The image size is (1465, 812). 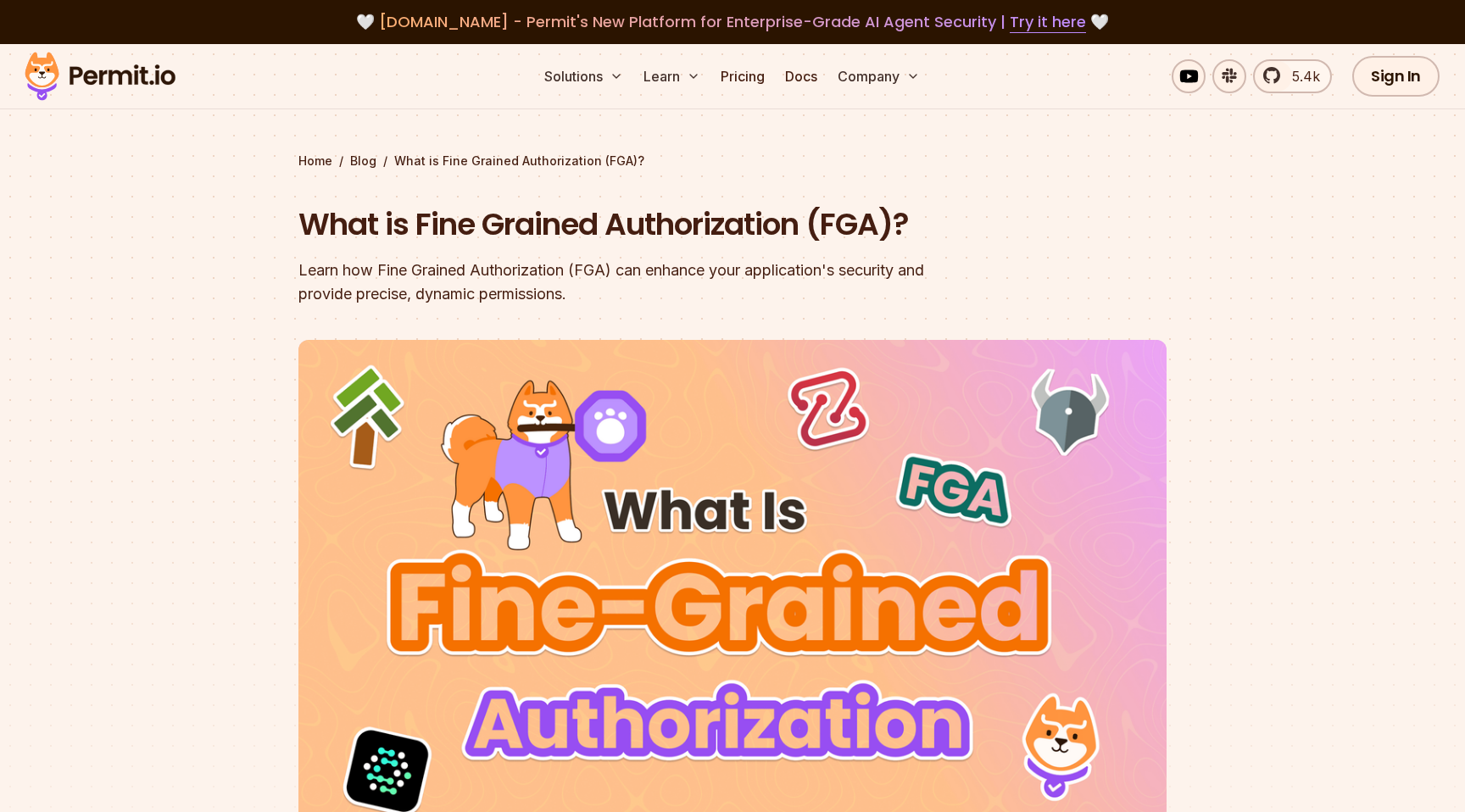 I want to click on button: Solutions, so click(x=584, y=76).